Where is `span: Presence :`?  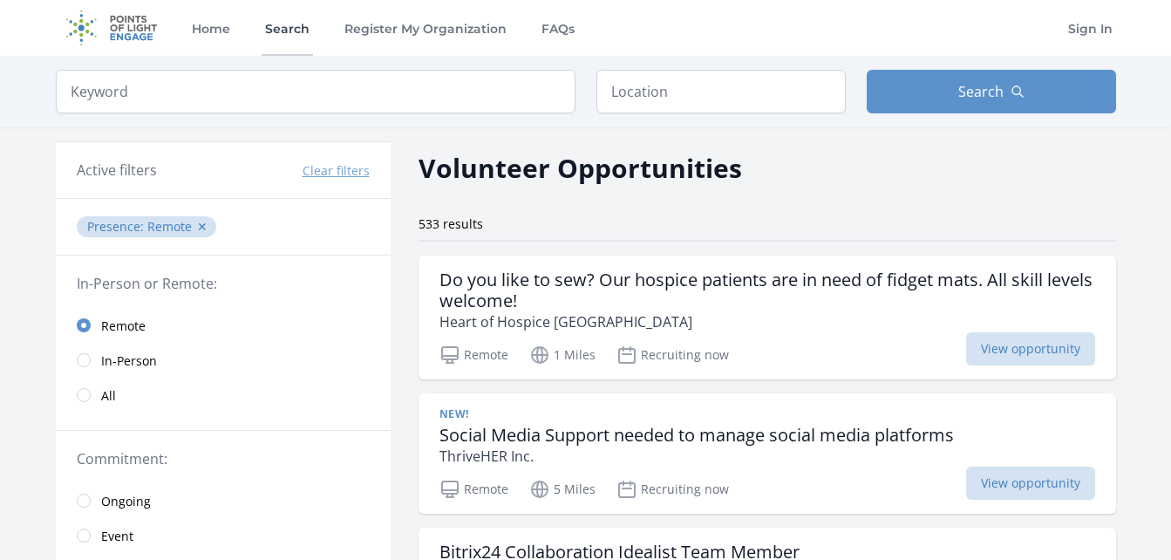
span: Presence : is located at coordinates (117, 226).